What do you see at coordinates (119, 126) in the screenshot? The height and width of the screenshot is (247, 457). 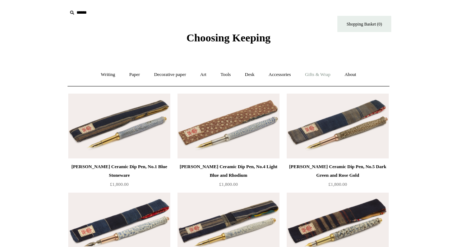 I see `a: Steve Harrison Ceramic Dip Pen, No.1 Blue Stoneware Steve Harrison Ceramic Dip Pen, No.1 Blue Sto...` at bounding box center [119, 126].